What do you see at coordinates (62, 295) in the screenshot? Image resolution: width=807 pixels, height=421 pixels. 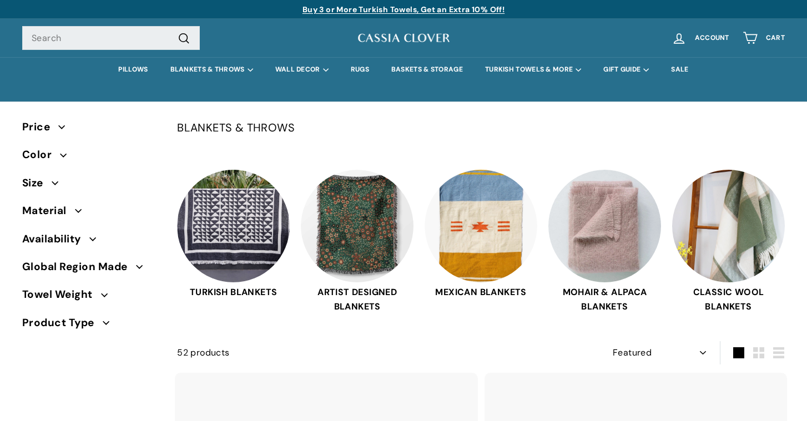 I see `span: Towel Weight` at bounding box center [62, 295].